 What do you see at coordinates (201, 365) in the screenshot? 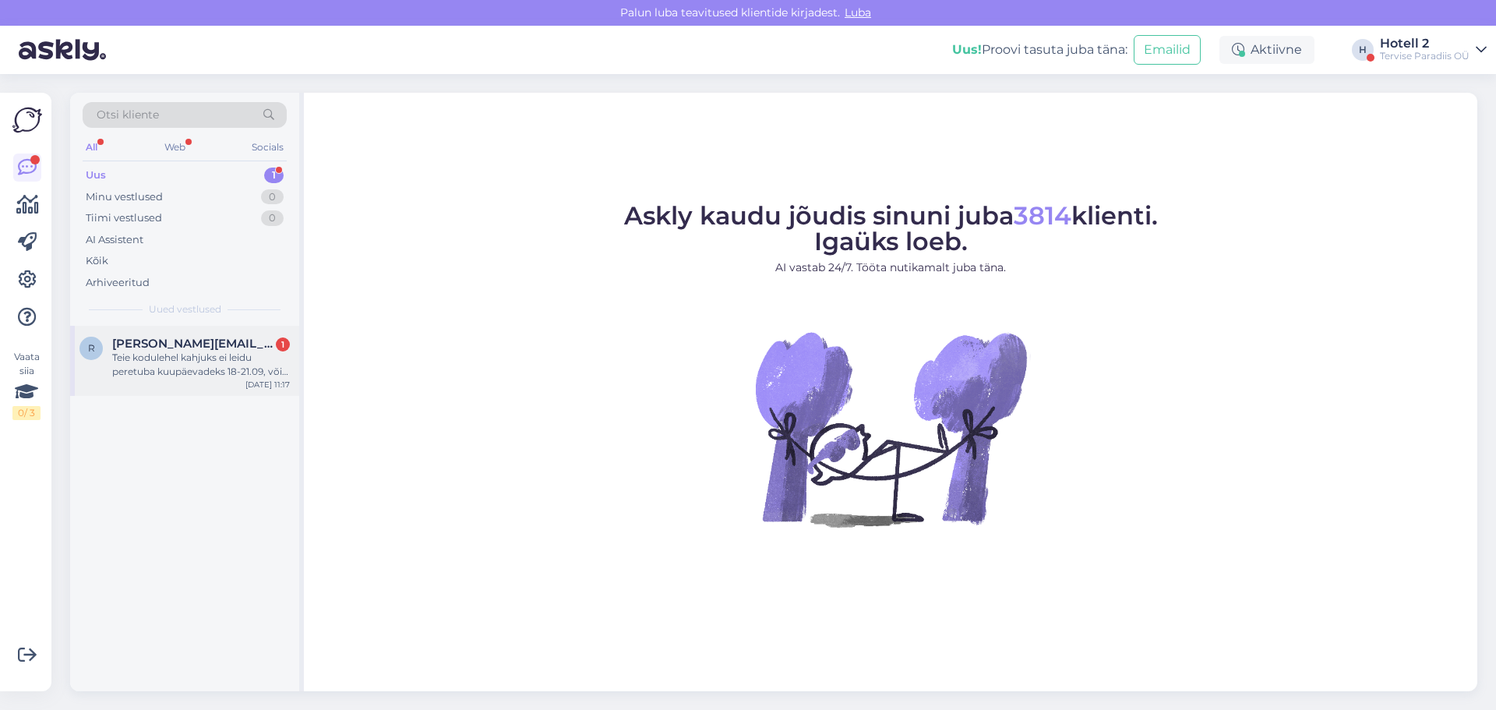
I see `div: Teie kodulehel kahjuks ei leidu peretuba kuupäevadeks 18-21.09, või on teil kõik välja müüdud?` at bounding box center [201, 365].